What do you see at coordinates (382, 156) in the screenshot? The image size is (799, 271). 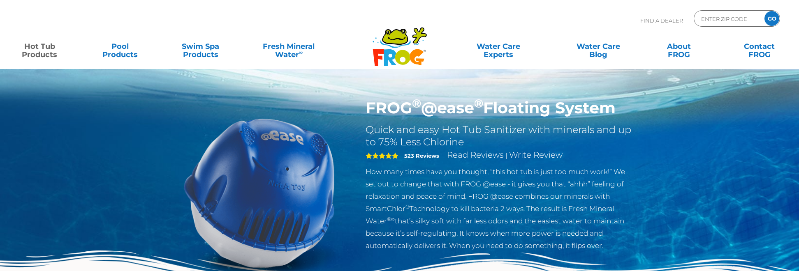 I see `span: 5` at bounding box center [382, 156].